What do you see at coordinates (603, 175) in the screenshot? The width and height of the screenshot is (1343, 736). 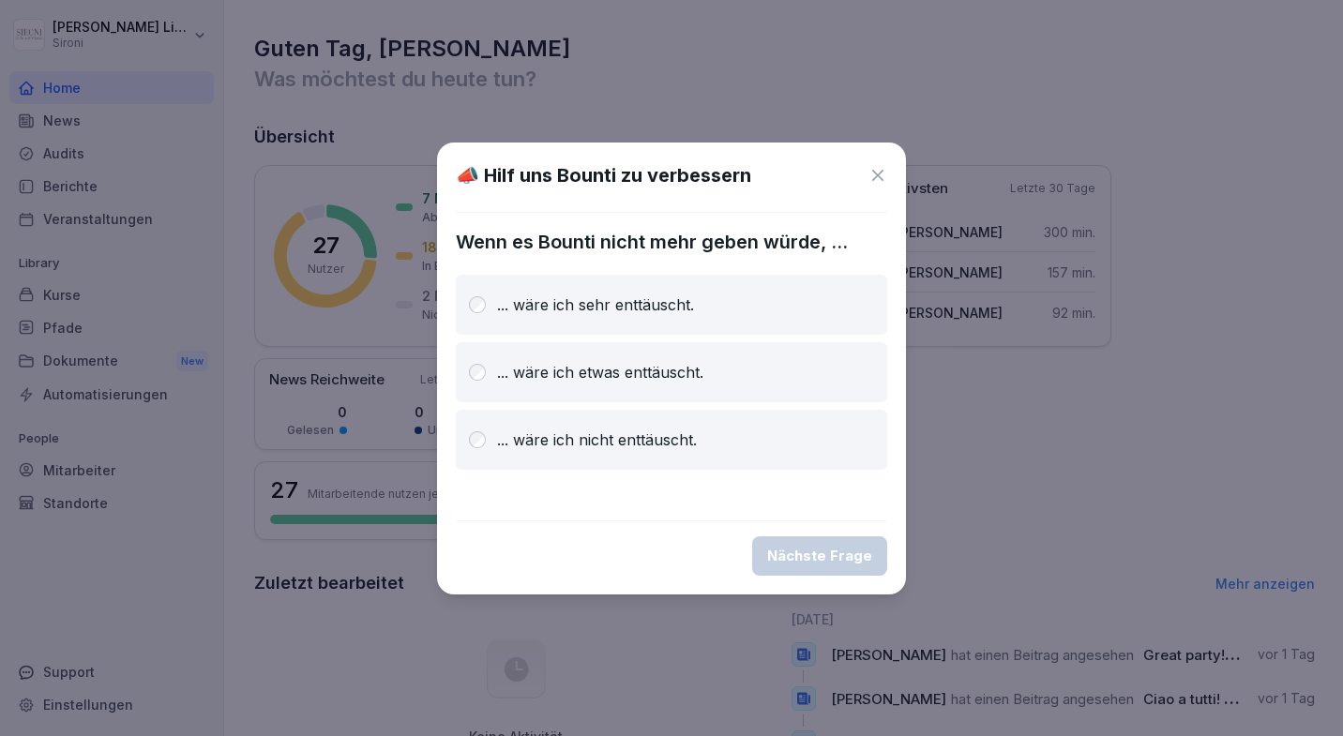 I see `h1: 📣 Hilf uns Bounti zu verbessern` at bounding box center [603, 175].